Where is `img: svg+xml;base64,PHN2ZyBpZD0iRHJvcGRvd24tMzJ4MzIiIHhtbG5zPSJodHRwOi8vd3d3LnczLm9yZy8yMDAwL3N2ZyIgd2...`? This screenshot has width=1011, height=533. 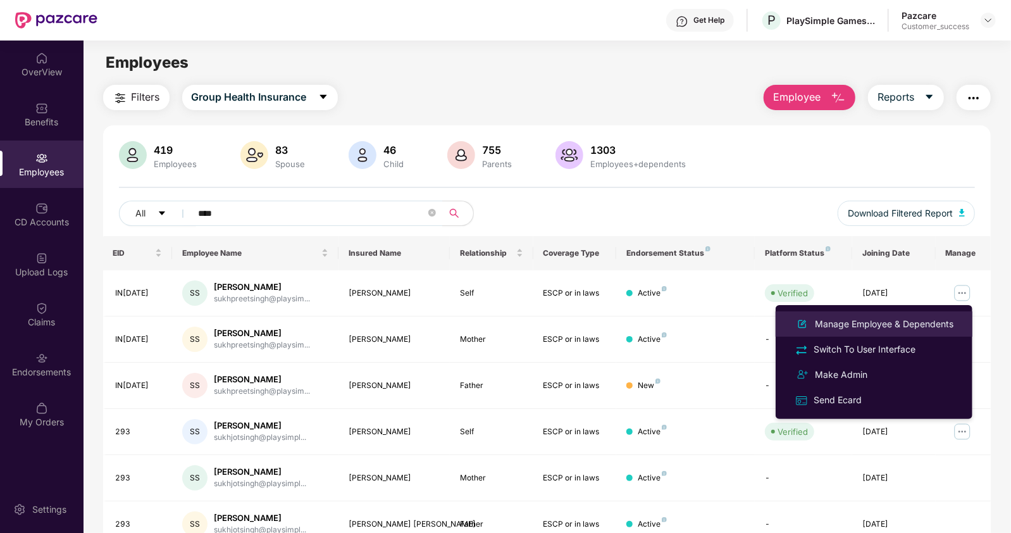 img: svg+xml;base64,PHN2ZyBpZD0iRHJvcGRvd24tMzJ4MzIiIHhtbG5zPSJodHRwOi8vd3d3LnczLm9yZy8yMDAwL3N2ZyIgd2... is located at coordinates (988, 20).